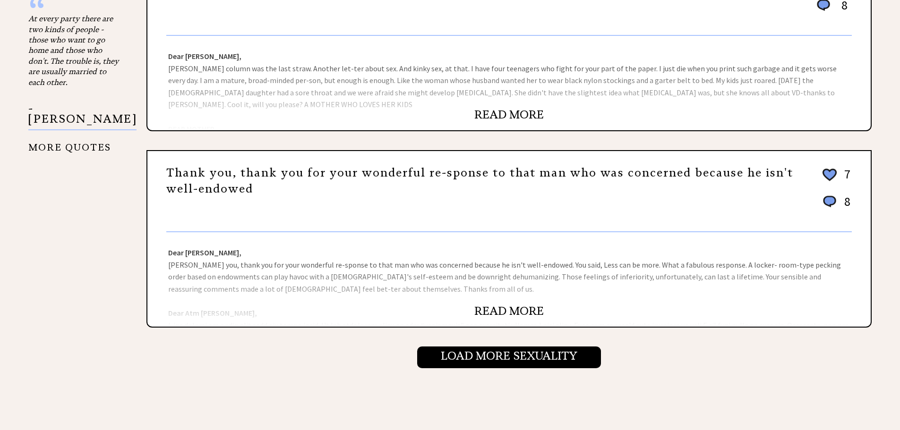  What do you see at coordinates (845, 206) in the screenshot?
I see `td: 8` at bounding box center [845, 206].